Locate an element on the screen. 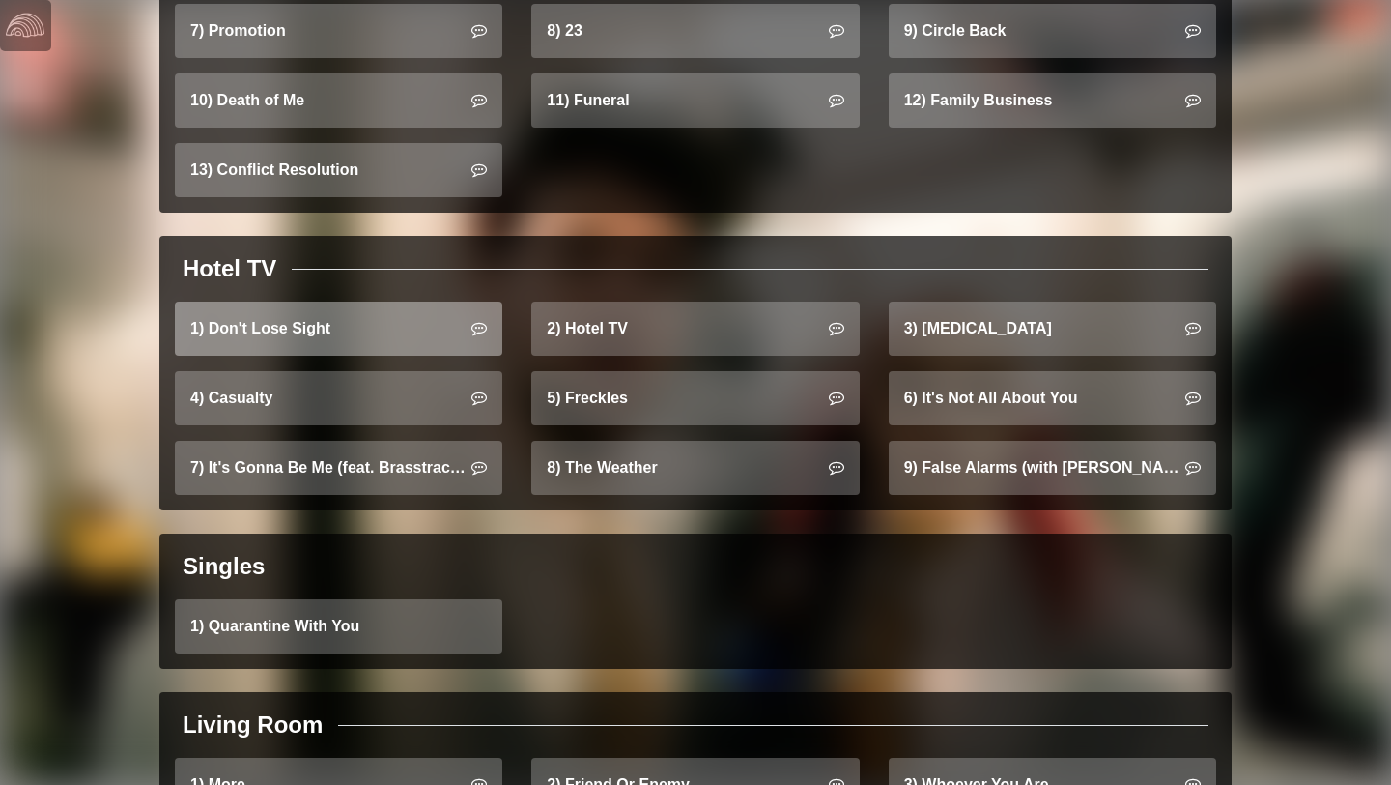  a: 8) The Weather is located at coordinates (695, 468).